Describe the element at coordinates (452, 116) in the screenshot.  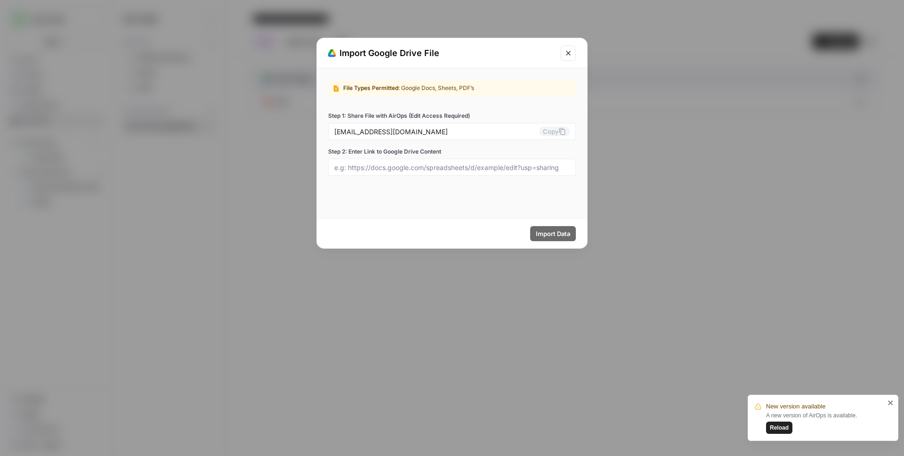
I see `label: Step 1: Share File with AirOps (Edit Access Required)` at that location.